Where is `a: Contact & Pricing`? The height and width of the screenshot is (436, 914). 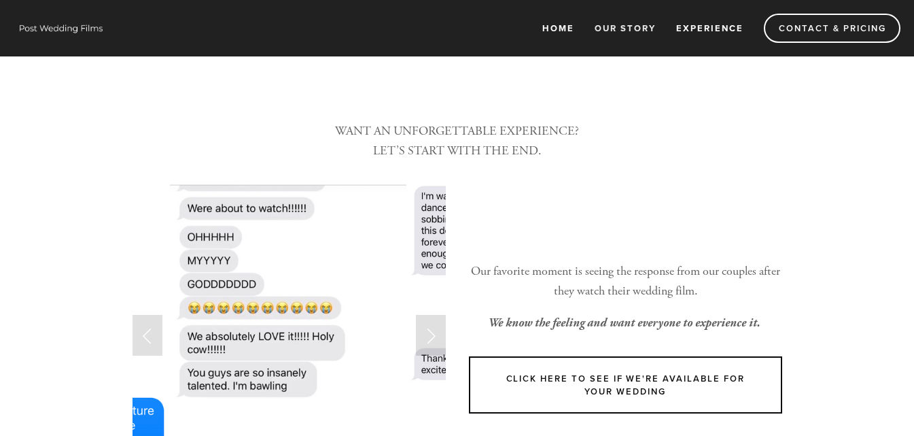
a: Contact & Pricing is located at coordinates (832, 28).